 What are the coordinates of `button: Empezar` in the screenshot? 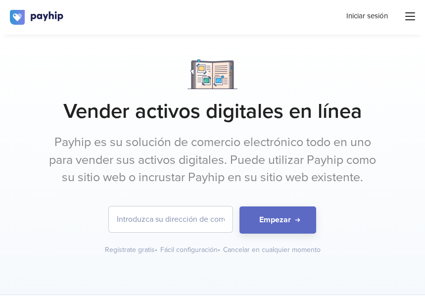 It's located at (277, 220).